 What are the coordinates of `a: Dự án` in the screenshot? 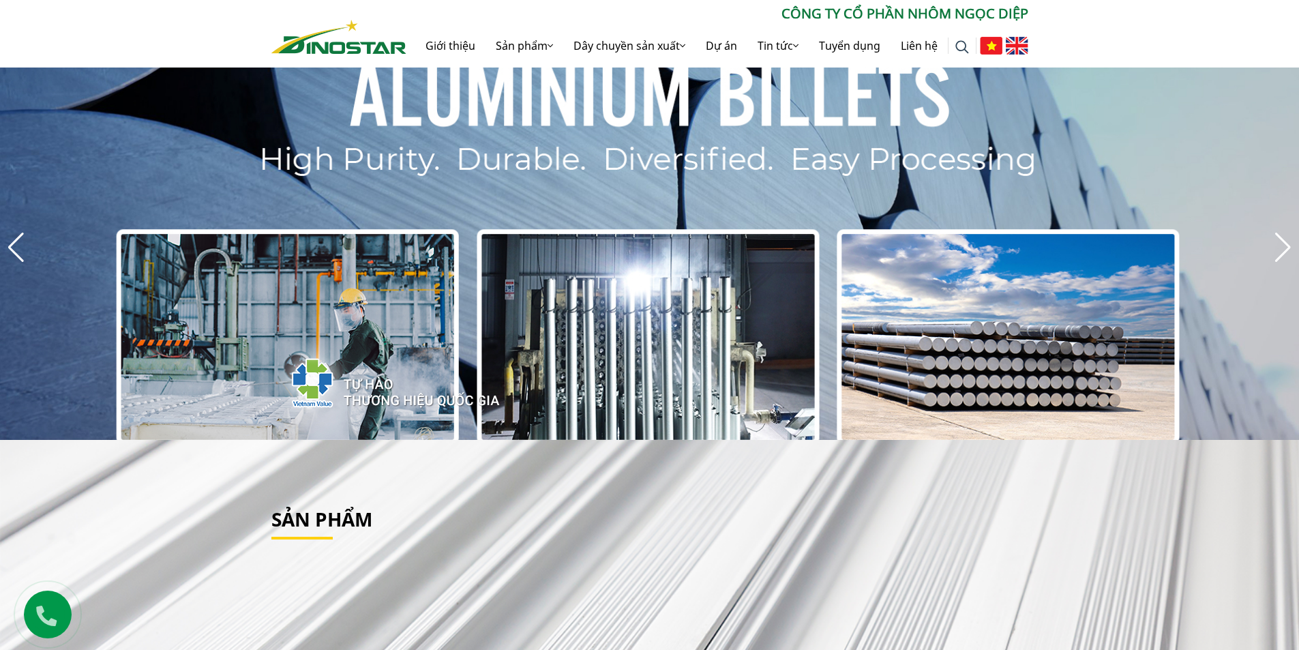 It's located at (722, 46).